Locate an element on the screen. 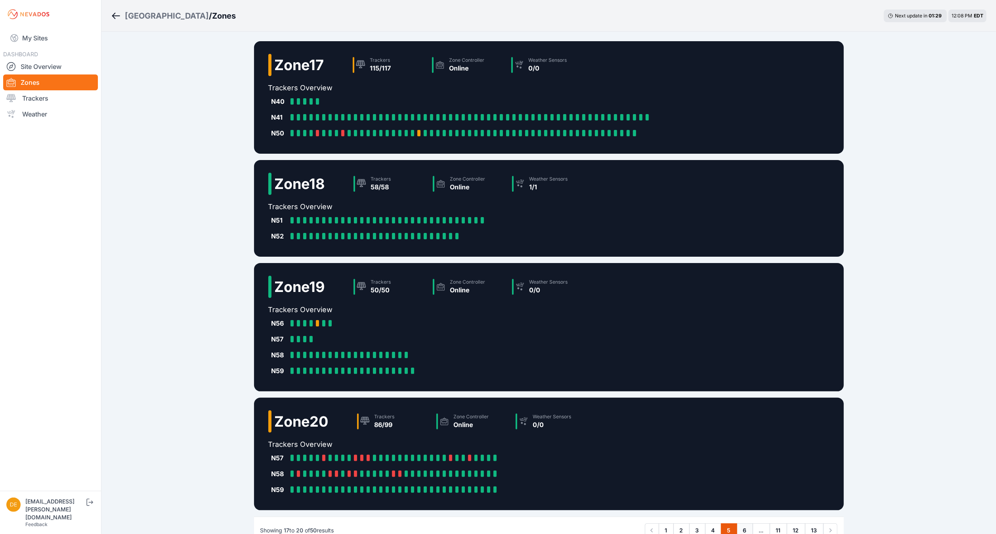 The height and width of the screenshot is (534, 996). a: Trackers58/58 is located at coordinates (390, 184).